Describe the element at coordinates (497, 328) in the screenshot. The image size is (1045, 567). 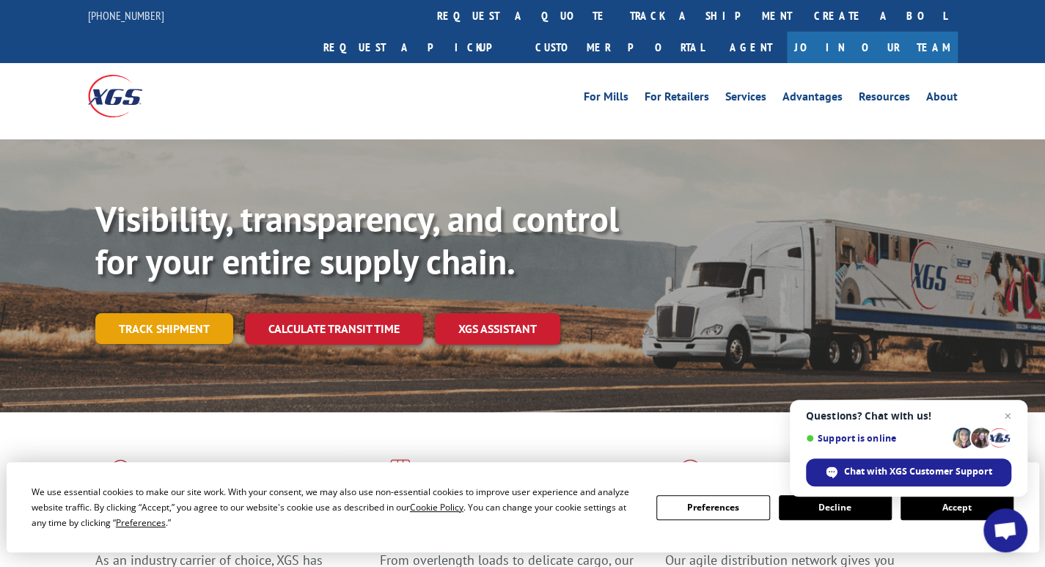
I see `a: XGS ASSISTANT` at that location.